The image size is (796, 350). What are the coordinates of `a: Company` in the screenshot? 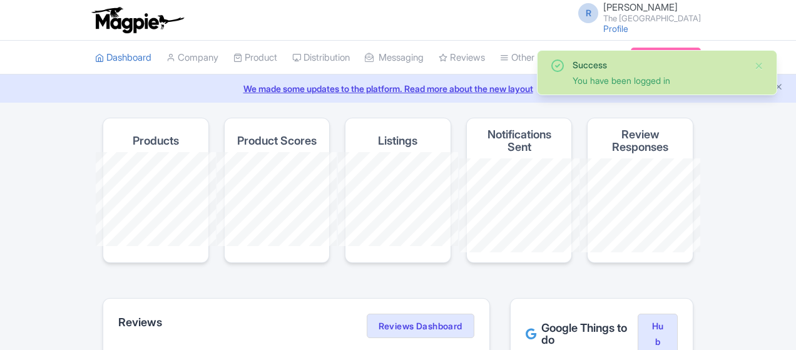 It's located at (192, 58).